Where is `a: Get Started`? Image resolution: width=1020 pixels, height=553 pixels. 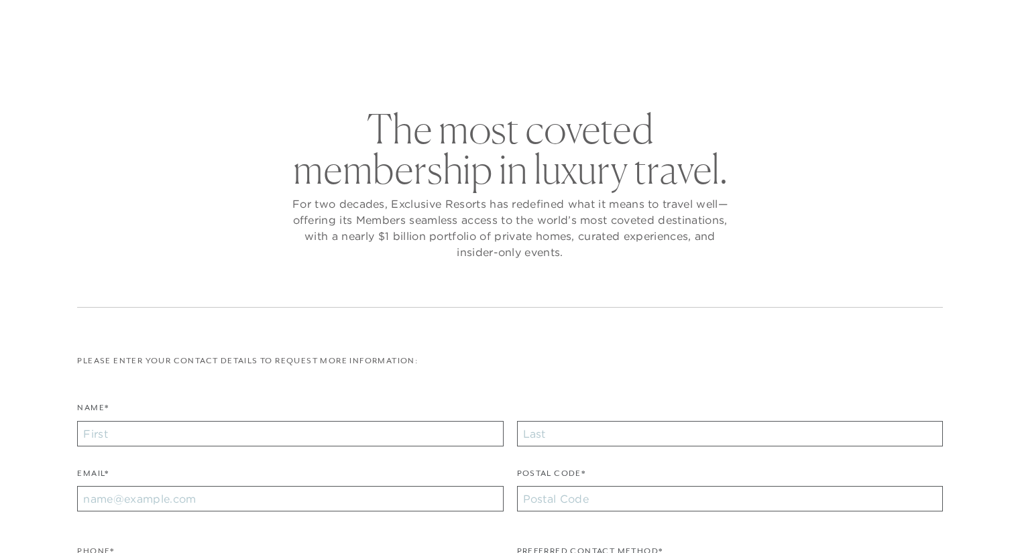
a: Get Started is located at coordinates (72, 21).